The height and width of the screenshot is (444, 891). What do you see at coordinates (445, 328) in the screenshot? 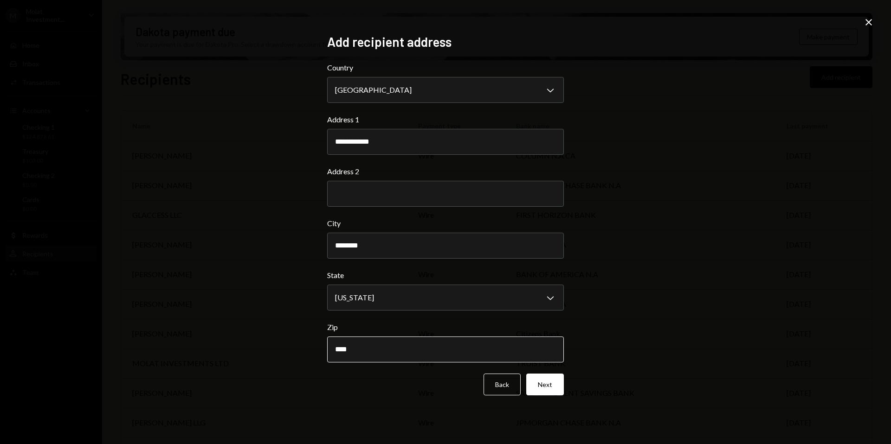
I see `label: Zip` at bounding box center [445, 328].